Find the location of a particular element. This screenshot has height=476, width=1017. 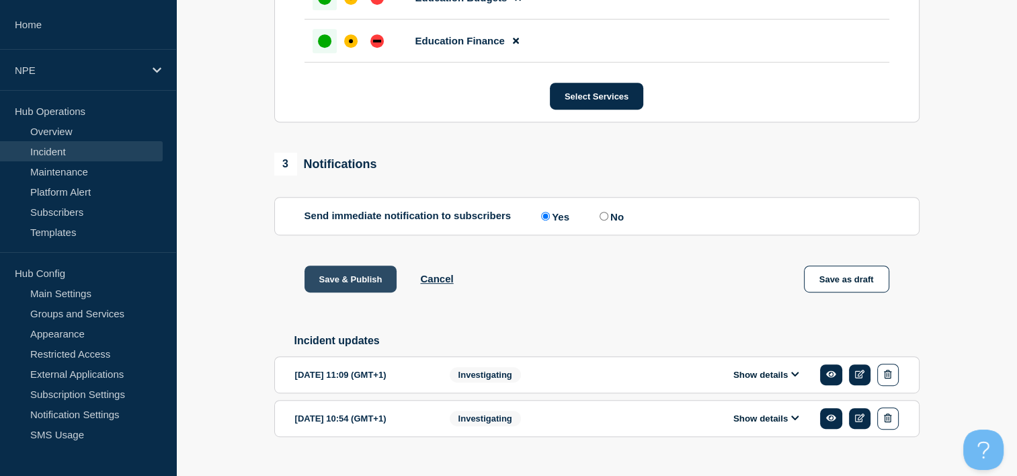

button: Select Services is located at coordinates (596, 96).